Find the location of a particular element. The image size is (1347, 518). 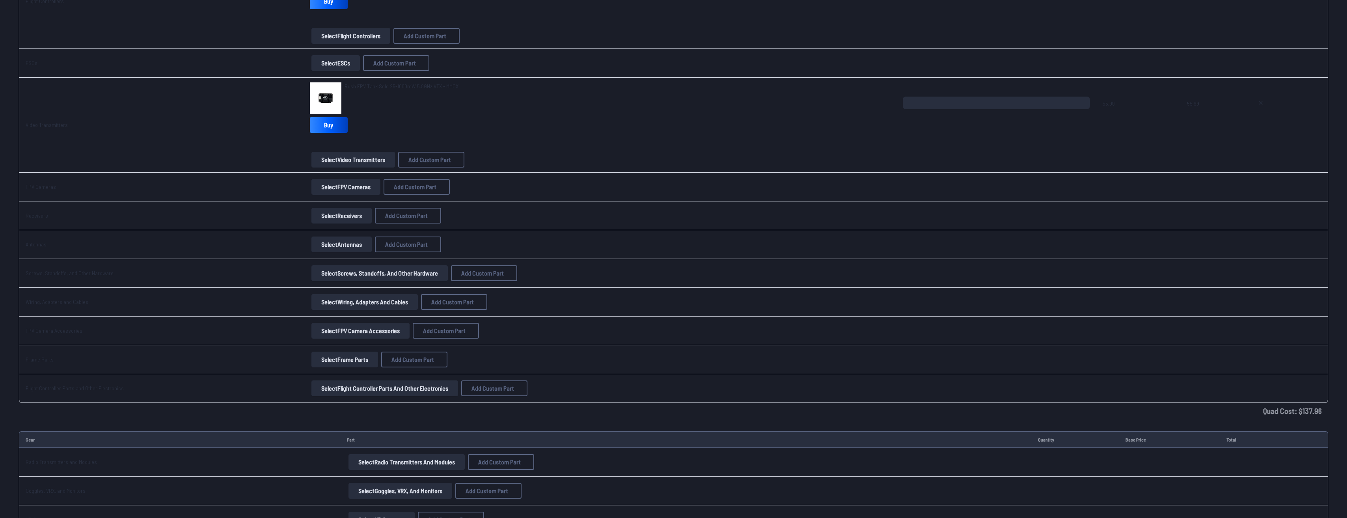

a: Video Transmitters is located at coordinates (47, 125).